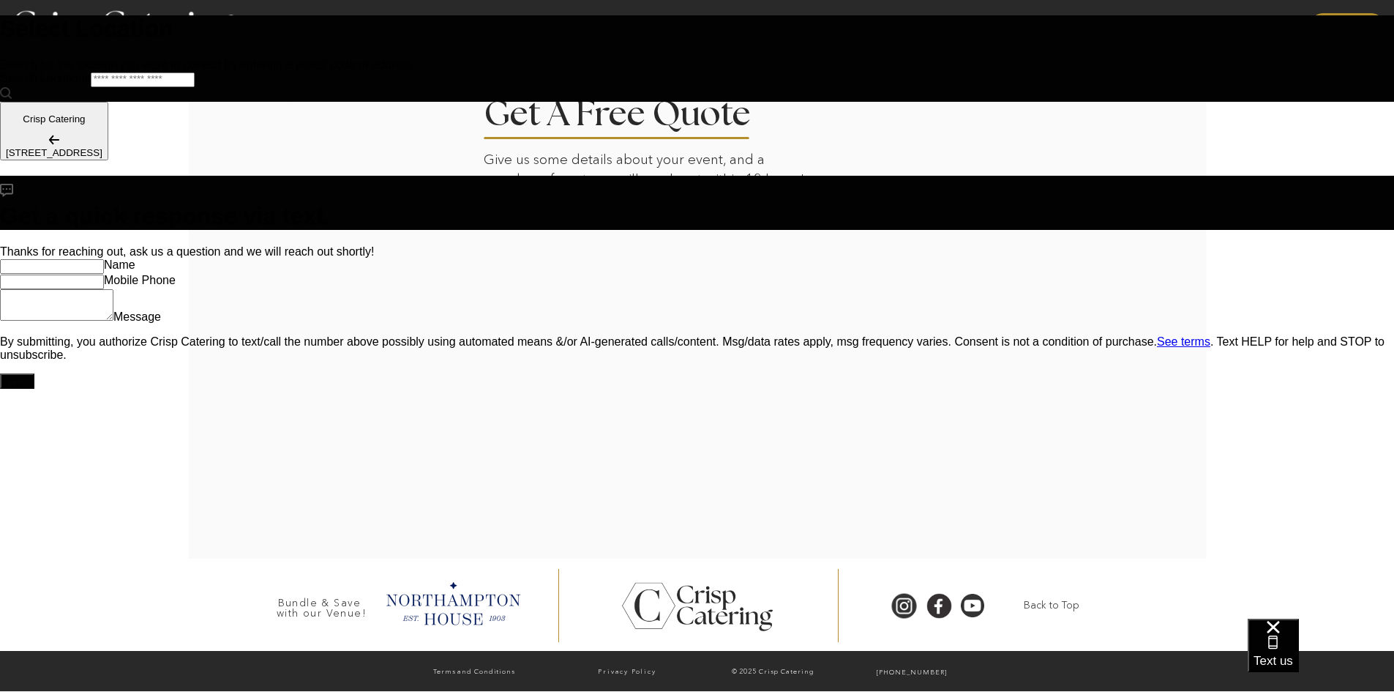 The image size is (1394, 692). I want to click on div: Send, so click(17, 381).